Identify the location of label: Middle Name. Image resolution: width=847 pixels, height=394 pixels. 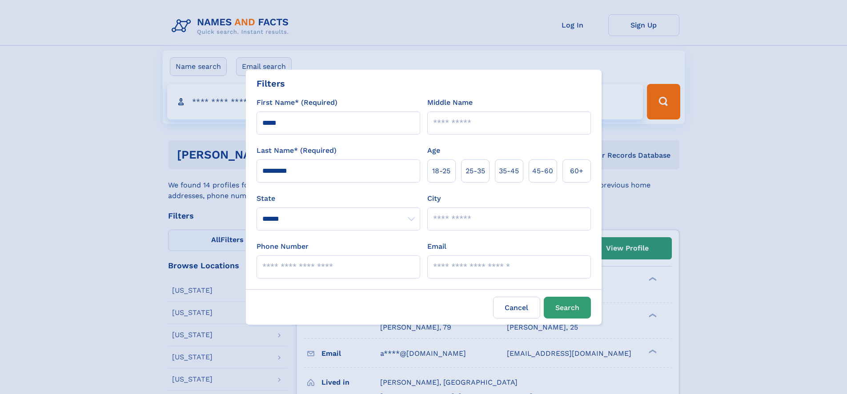
(450, 103).